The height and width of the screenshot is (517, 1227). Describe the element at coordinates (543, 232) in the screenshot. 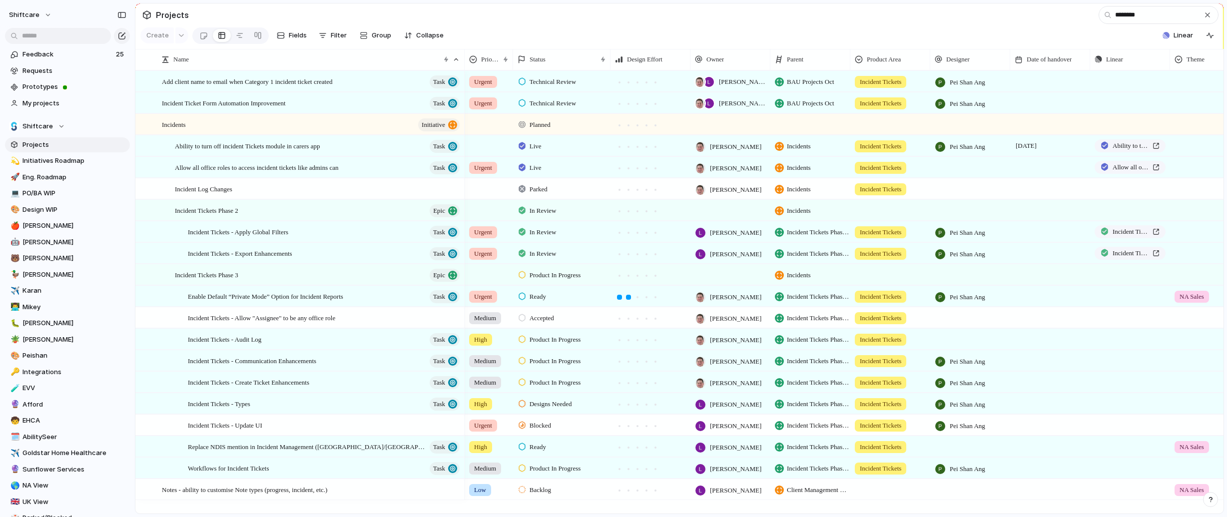

I see `span: In Review` at that location.